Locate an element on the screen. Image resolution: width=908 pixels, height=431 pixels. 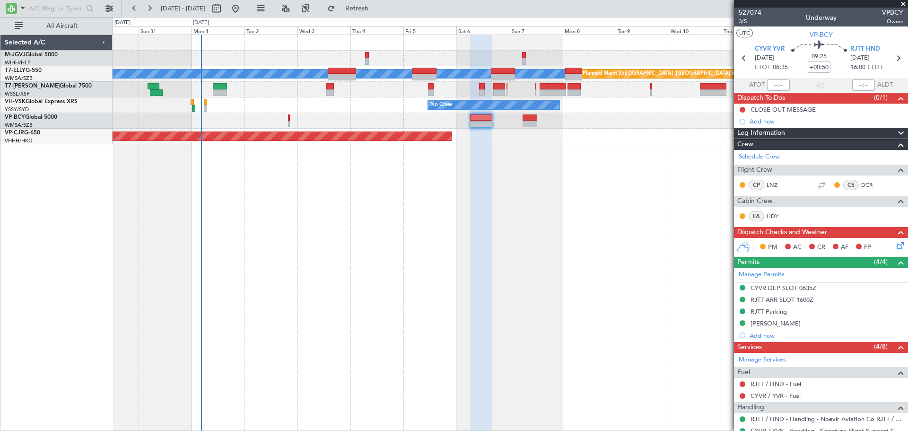
a: VP-CJRG-650 is located at coordinates (22, 133).